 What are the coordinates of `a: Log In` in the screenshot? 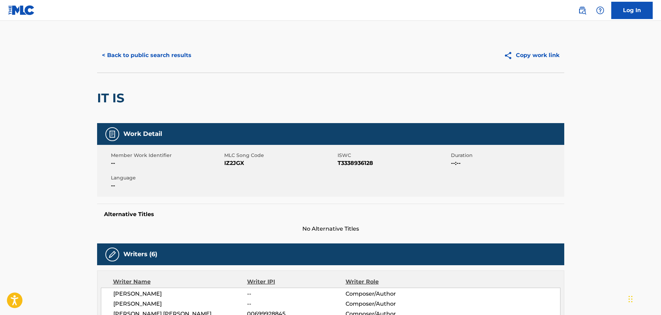 It's located at (632, 10).